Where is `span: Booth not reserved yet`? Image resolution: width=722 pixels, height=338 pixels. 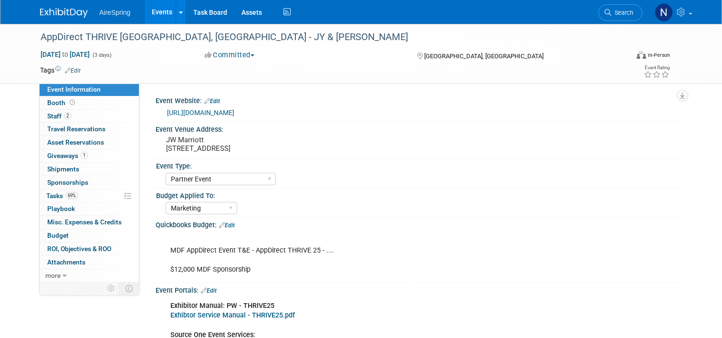 span: Booth not reserved yet is located at coordinates (72, 102).